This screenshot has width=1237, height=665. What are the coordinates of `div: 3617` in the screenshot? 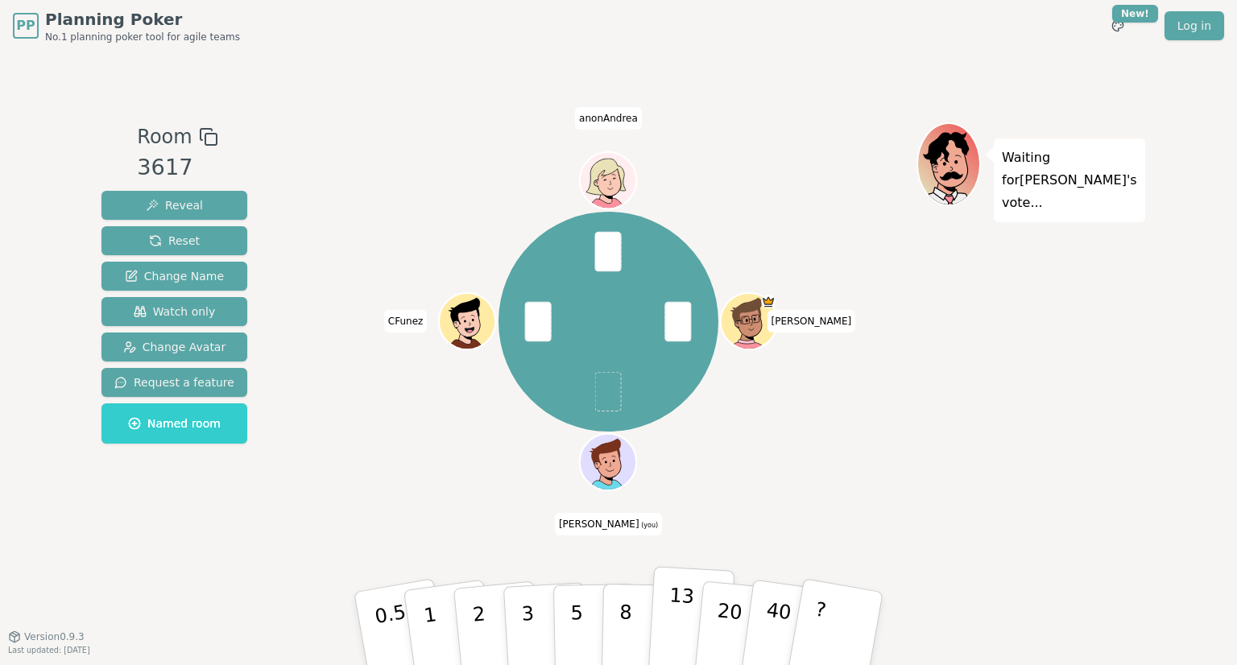 It's located at (177, 168).